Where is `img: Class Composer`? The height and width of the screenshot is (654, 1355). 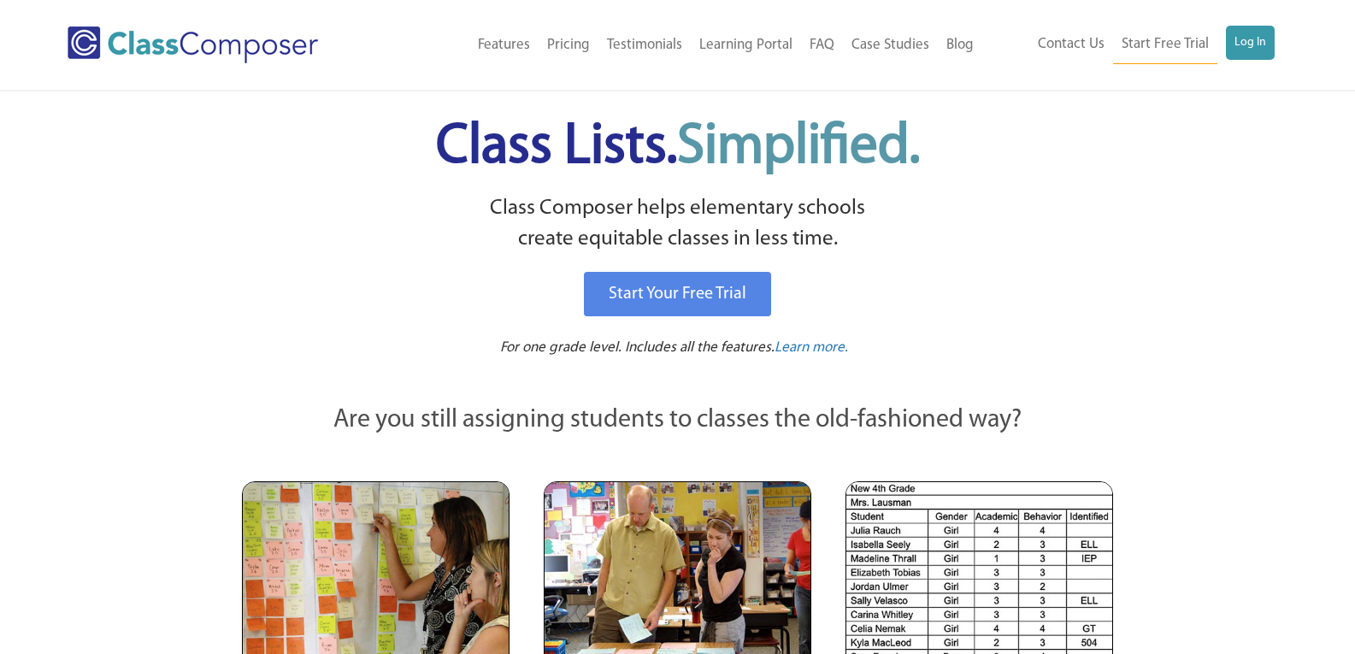 img: Class Composer is located at coordinates (192, 44).